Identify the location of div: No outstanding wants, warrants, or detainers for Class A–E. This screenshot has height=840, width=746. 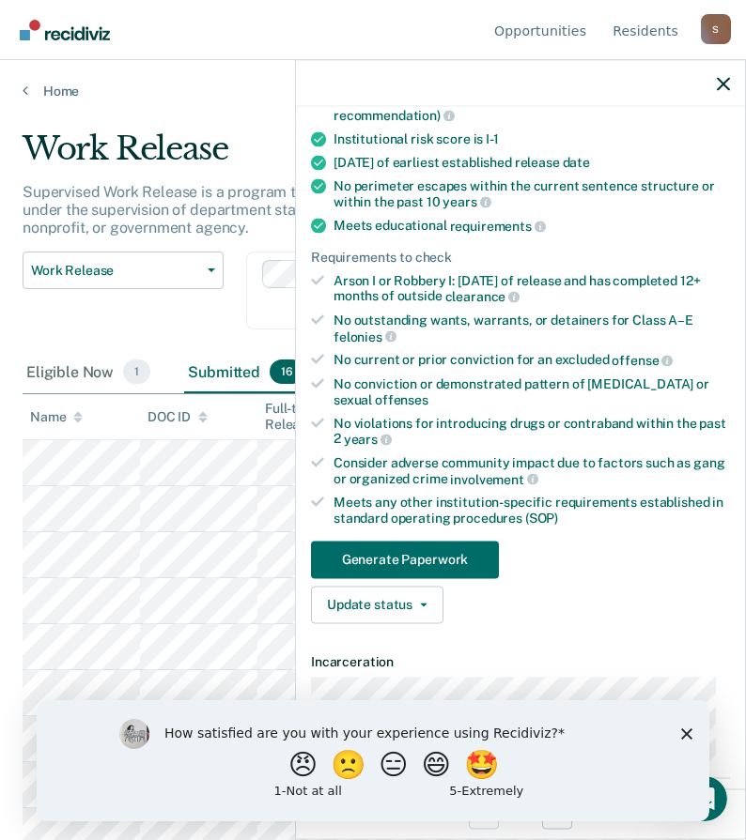
(531, 328).